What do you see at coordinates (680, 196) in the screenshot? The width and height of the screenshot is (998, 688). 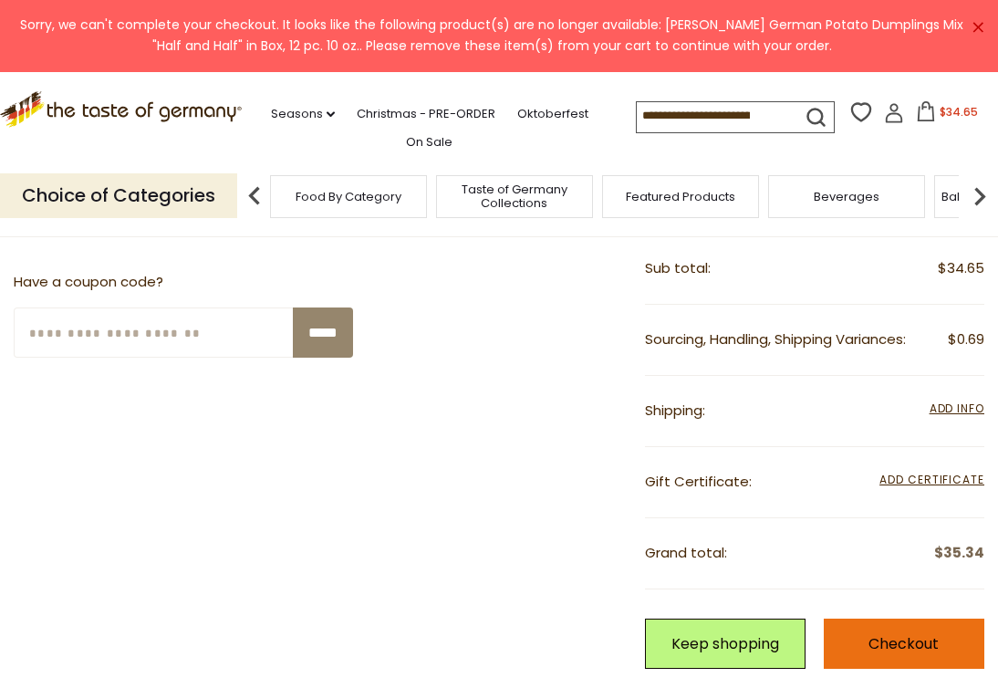 I see `span: Featured Products` at bounding box center [680, 196].